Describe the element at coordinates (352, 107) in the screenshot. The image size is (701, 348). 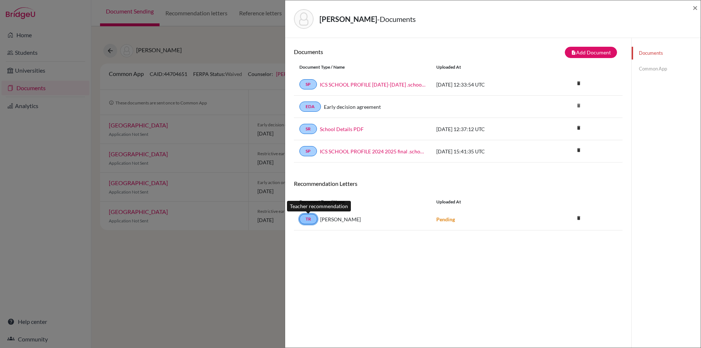
I see `a: Early decision agreement` at that location.